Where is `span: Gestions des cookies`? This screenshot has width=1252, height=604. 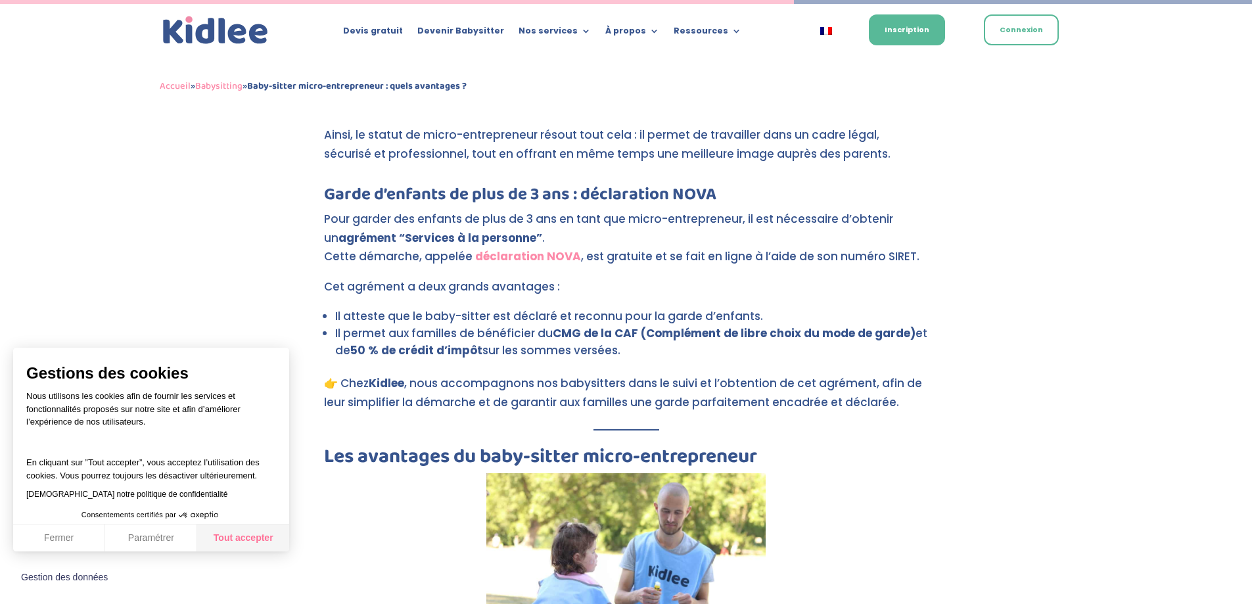 span: Gestions des cookies is located at coordinates (151, 373).